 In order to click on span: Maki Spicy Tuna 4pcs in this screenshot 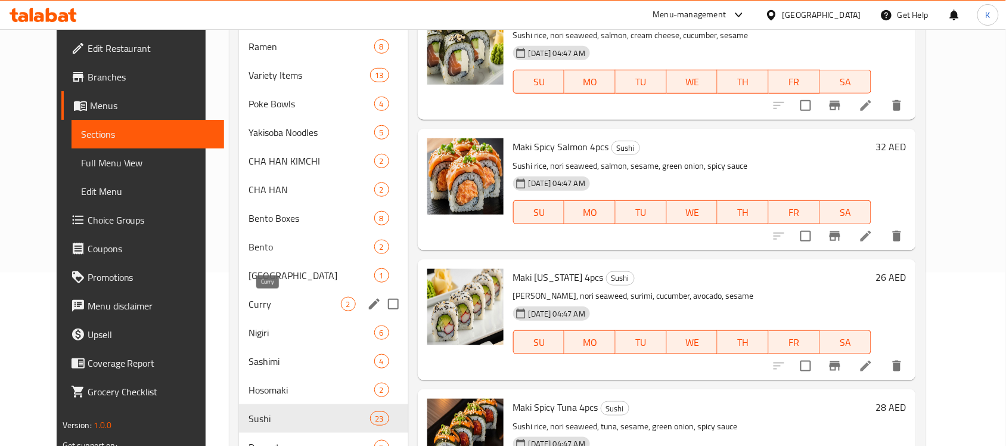, I will do `click(555, 407)`.